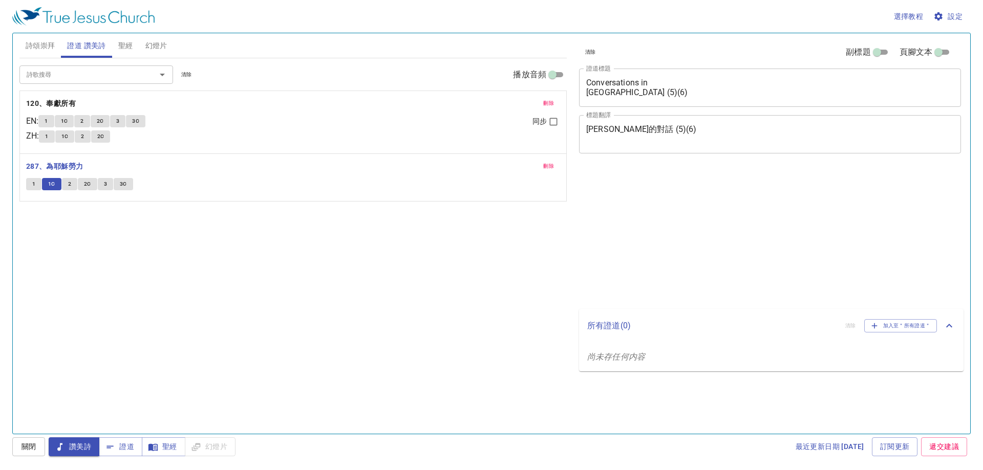 This screenshot has width=983, height=470. I want to click on span: 證道, so click(120, 447).